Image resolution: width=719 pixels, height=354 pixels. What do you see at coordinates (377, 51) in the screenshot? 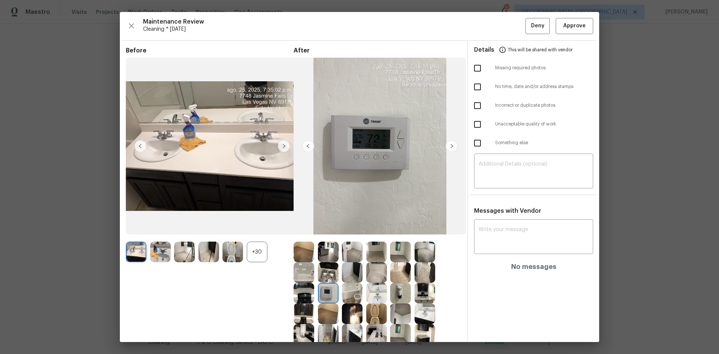
I see `span: After` at bounding box center [377, 51].